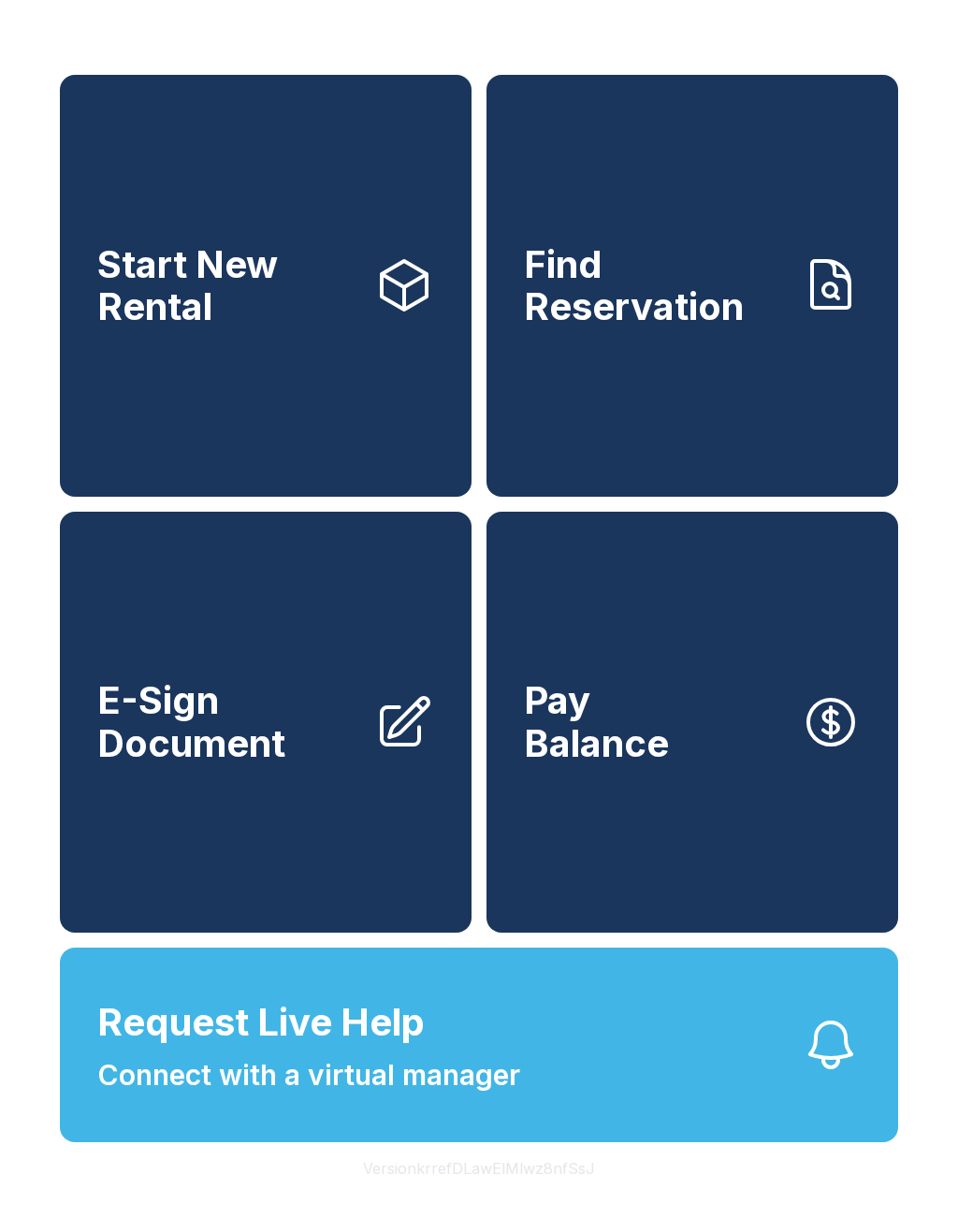 The width and height of the screenshot is (958, 1232). I want to click on button: Request Live HelpConnect with a virtual manager, so click(479, 1045).